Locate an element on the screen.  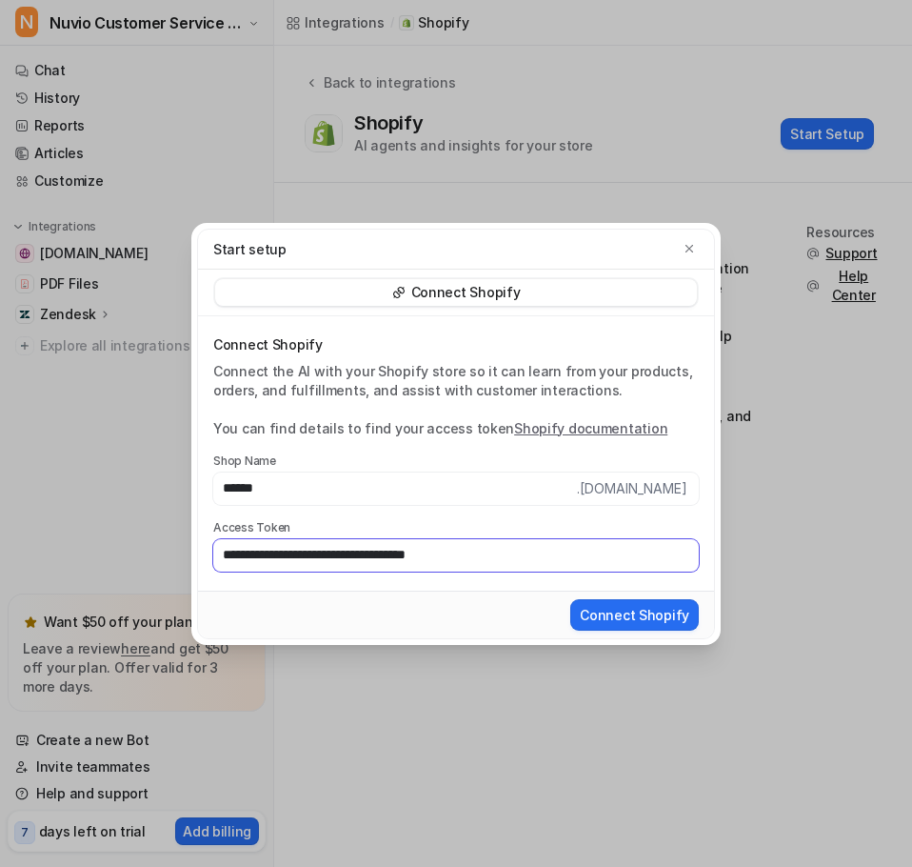
a: Shopify documentation is located at coordinates (591, 428).